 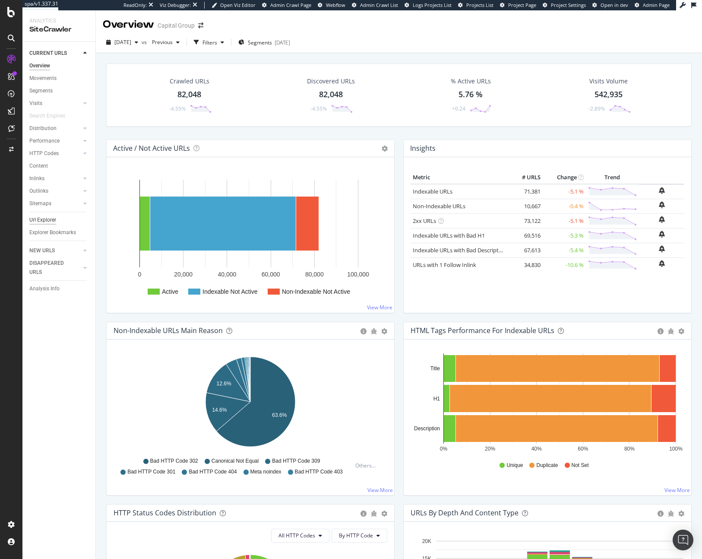 What do you see at coordinates (652, 5) in the screenshot?
I see `a: Admin Page` at bounding box center [652, 5].